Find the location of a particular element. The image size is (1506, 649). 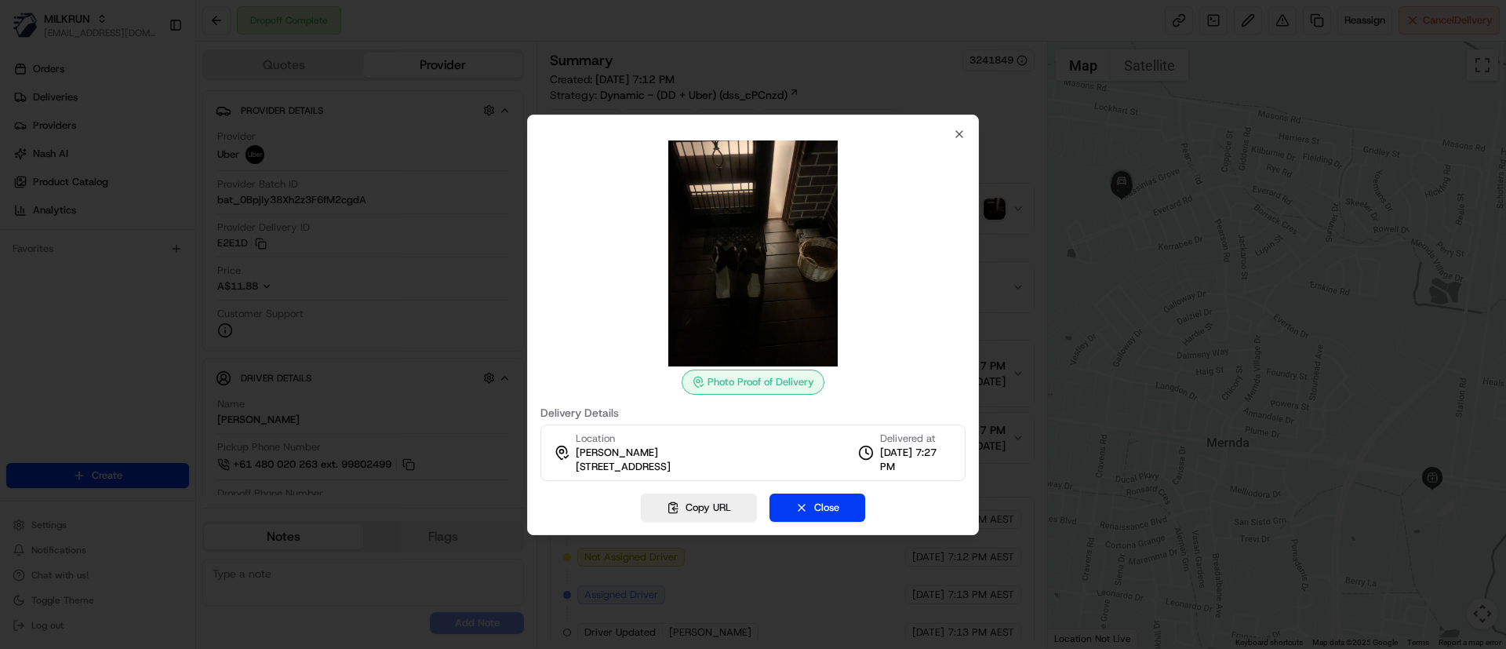

button: Close is located at coordinates (817, 508).